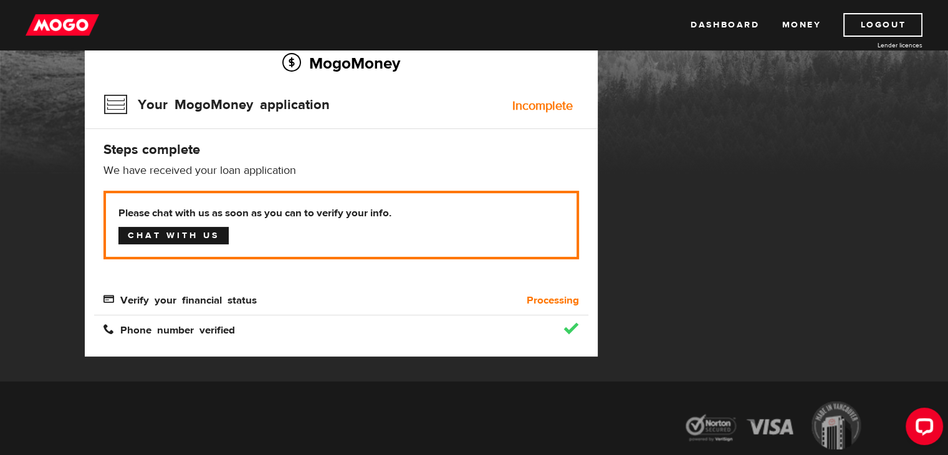 Image resolution: width=948 pixels, height=455 pixels. Describe the element at coordinates (180, 299) in the screenshot. I see `span: Verify your financial status` at that location.